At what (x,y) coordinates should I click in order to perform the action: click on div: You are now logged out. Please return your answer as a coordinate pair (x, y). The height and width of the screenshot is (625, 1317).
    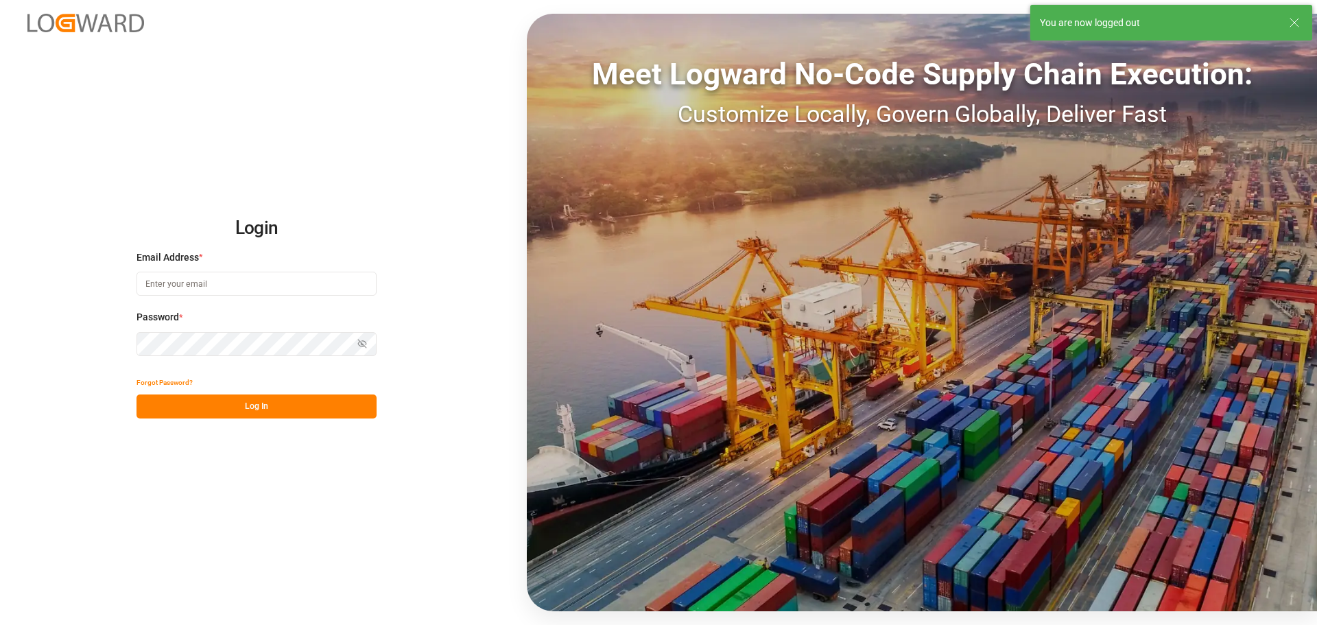
    Looking at the image, I should click on (1158, 23).